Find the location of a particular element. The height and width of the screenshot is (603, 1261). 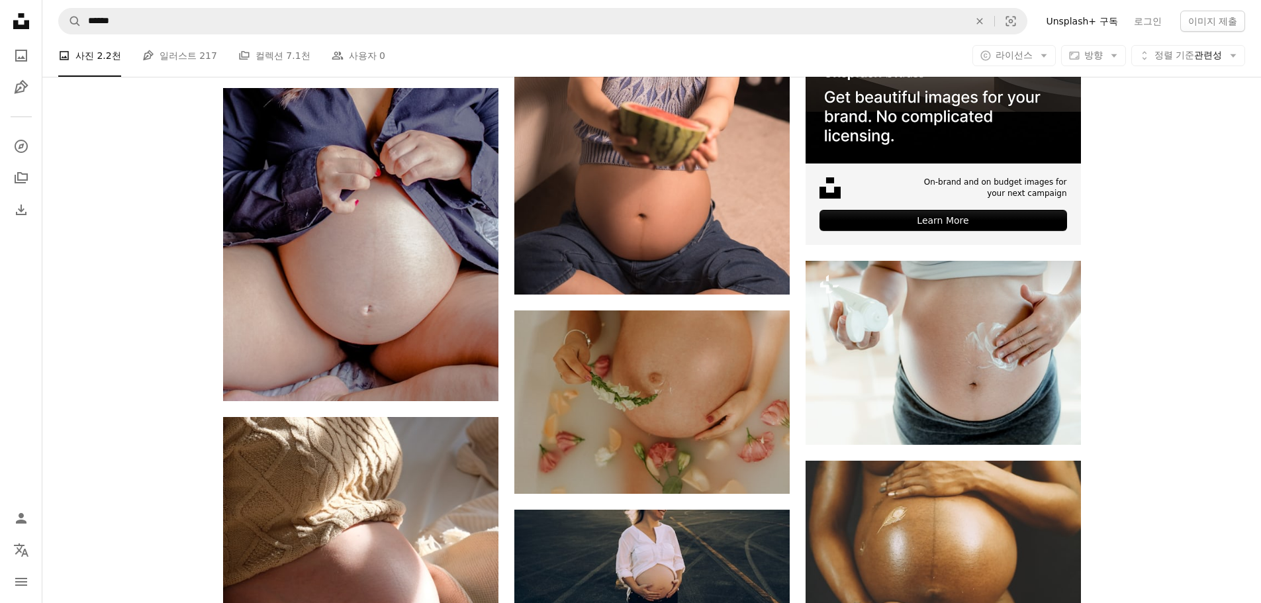

button: 이미지 제출 is located at coordinates (1213, 21).